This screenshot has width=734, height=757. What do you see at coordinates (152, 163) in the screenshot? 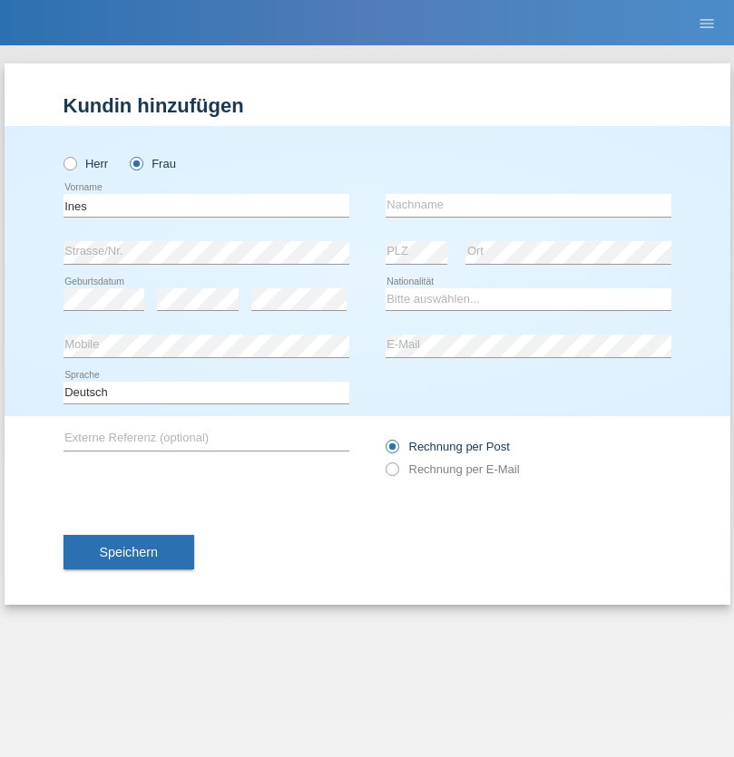
I see `label: Frau` at bounding box center [152, 163].